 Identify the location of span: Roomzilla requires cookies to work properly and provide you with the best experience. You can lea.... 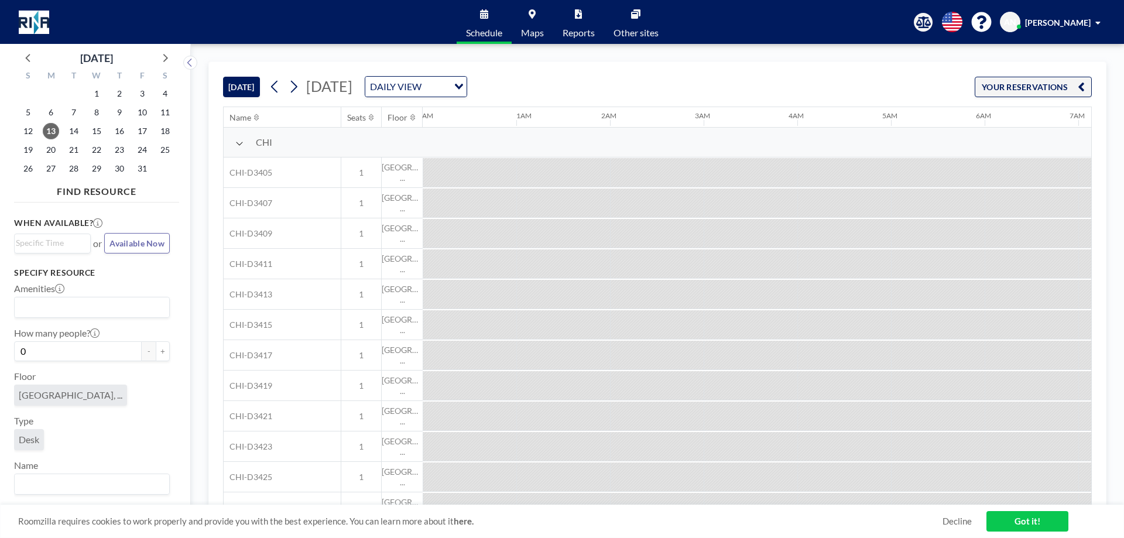
(480, 521).